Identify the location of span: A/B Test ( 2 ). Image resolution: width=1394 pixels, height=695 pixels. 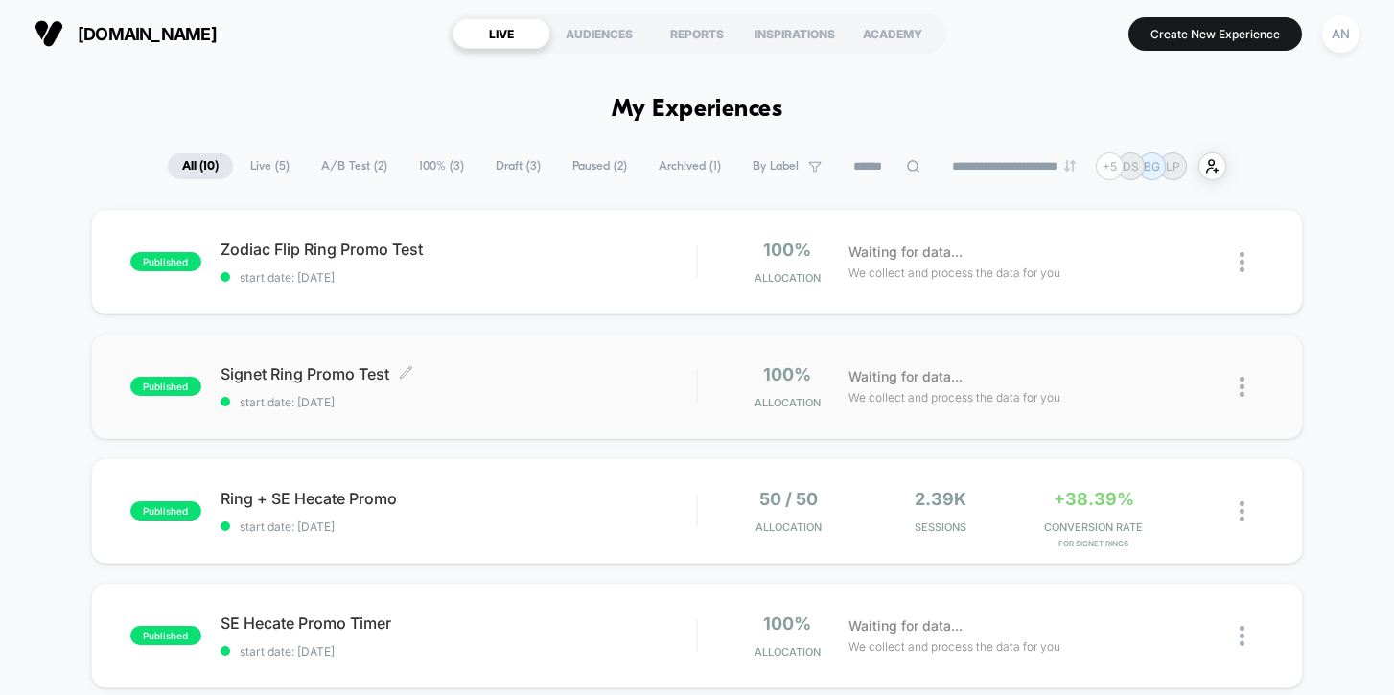
(354, 166).